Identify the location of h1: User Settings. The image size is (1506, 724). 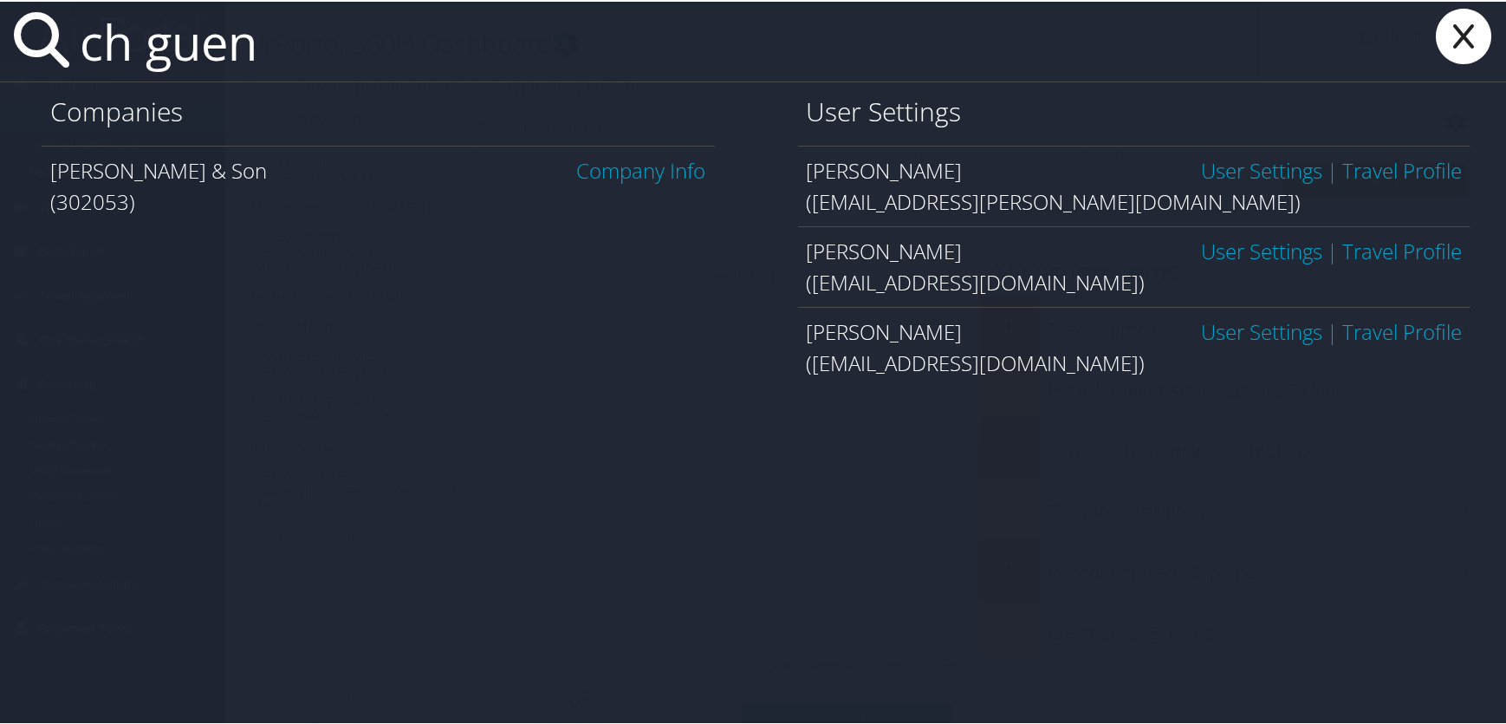
(1134, 110).